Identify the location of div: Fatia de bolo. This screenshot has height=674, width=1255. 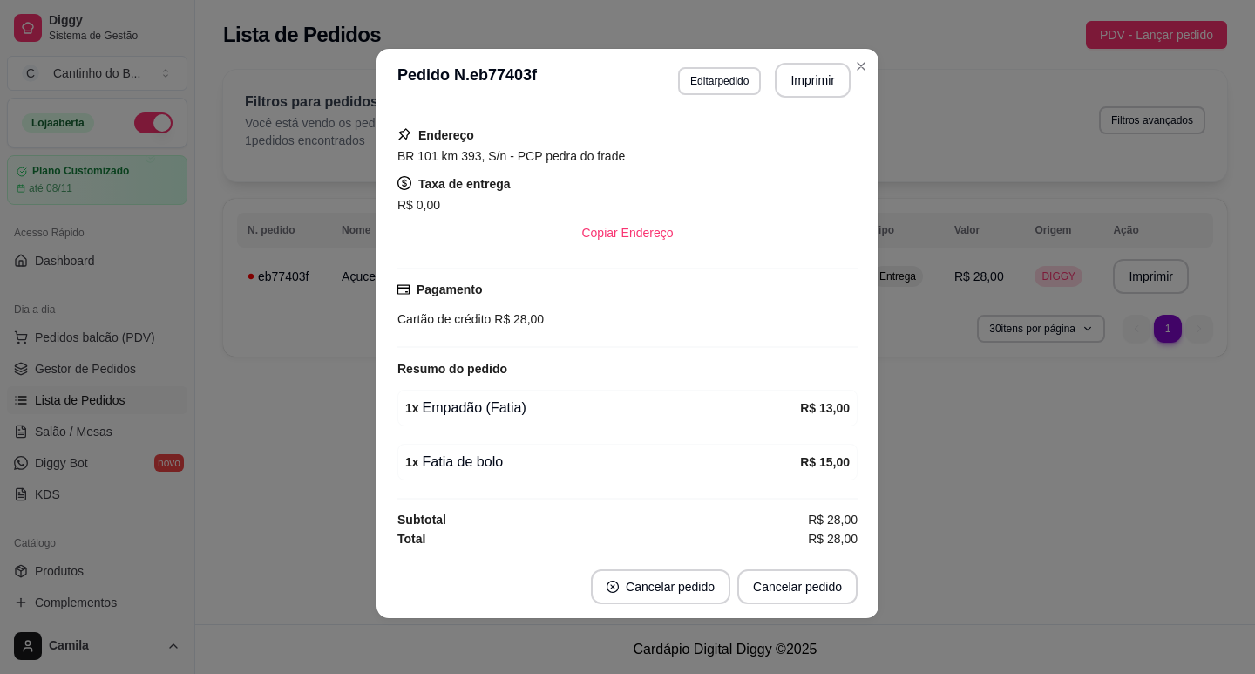
(602, 462).